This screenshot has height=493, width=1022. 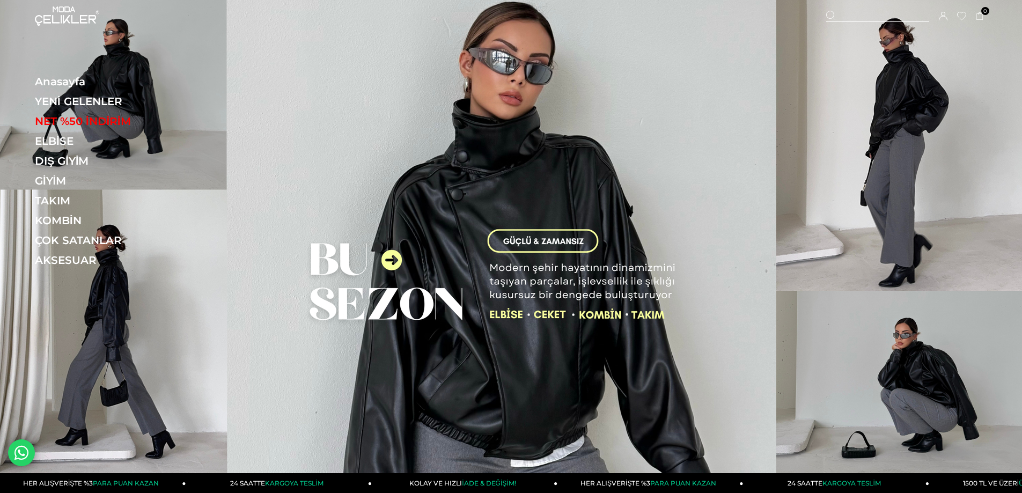 What do you see at coordinates (108, 101) in the screenshot?
I see `a: YENİ GELENLER` at bounding box center [108, 101].